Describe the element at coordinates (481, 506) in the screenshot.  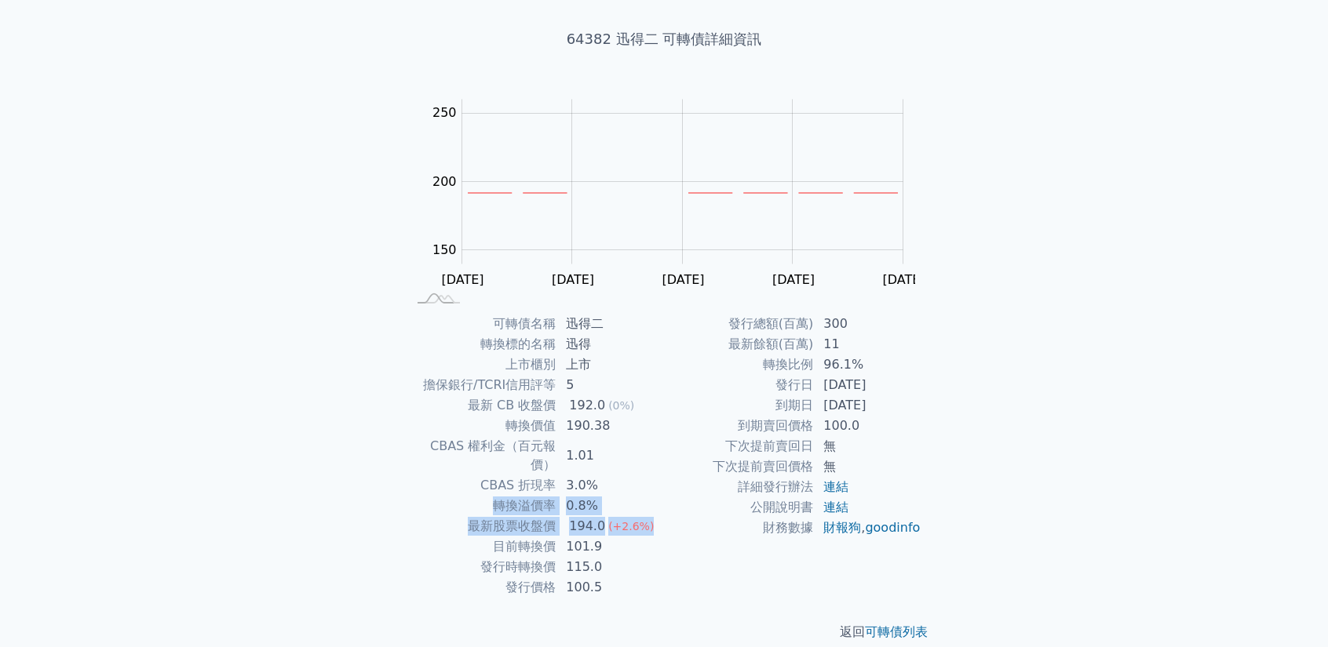
I see `td: 轉換溢價率` at that location.